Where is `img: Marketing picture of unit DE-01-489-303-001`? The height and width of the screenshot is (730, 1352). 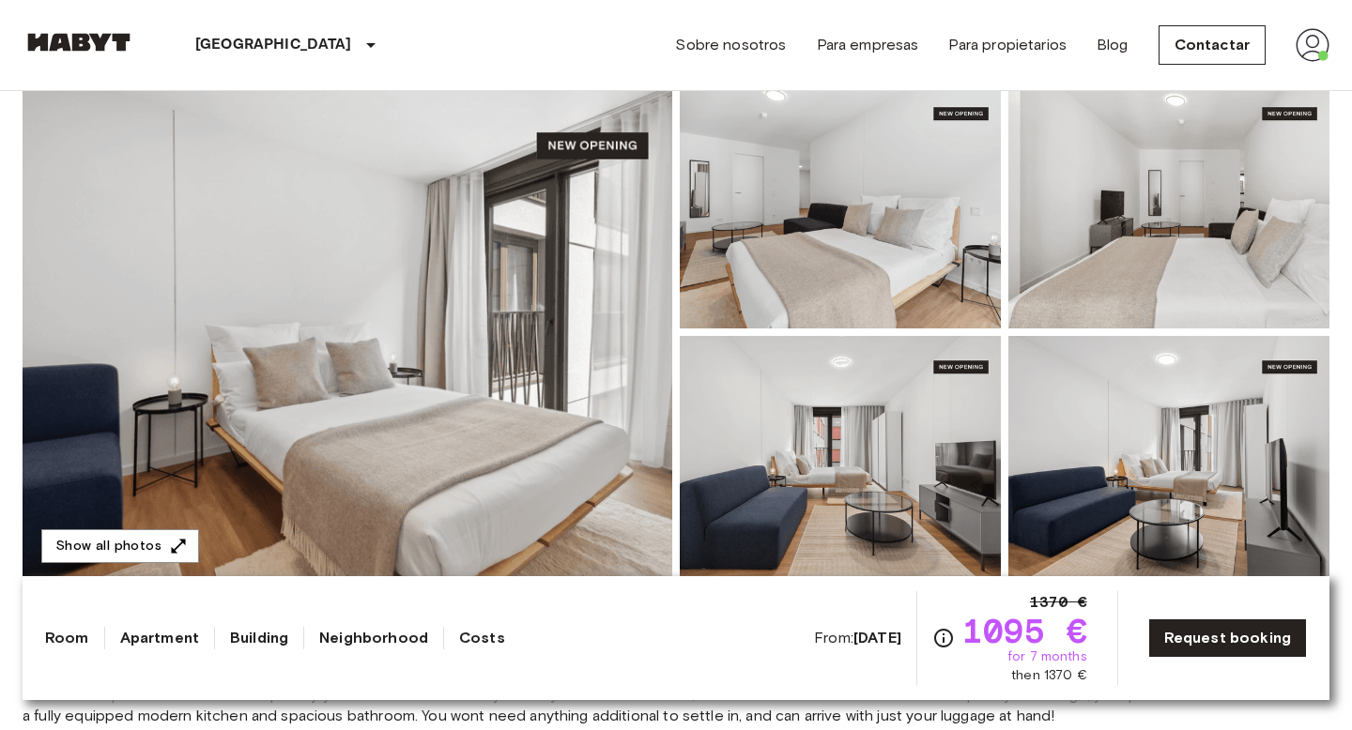
img: Marketing picture of unit DE-01-489-303-001 is located at coordinates (347, 332).